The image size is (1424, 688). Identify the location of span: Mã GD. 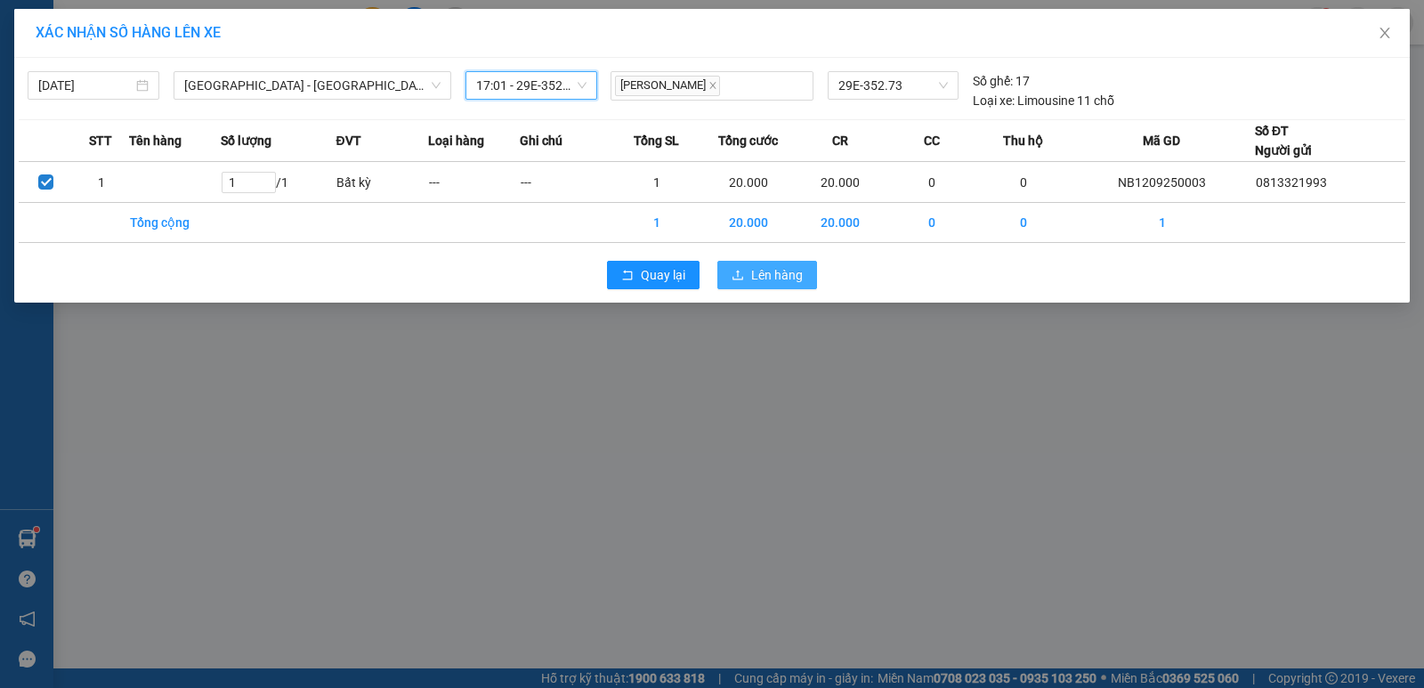
(1161, 141).